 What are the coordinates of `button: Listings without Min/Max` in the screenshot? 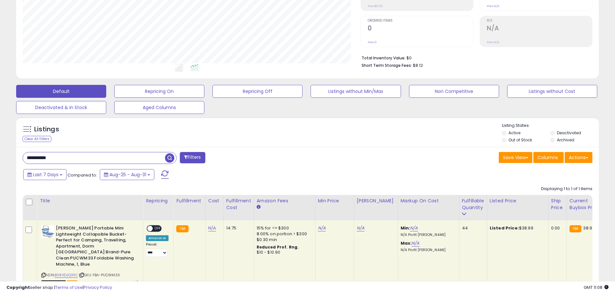 It's located at (355, 91).